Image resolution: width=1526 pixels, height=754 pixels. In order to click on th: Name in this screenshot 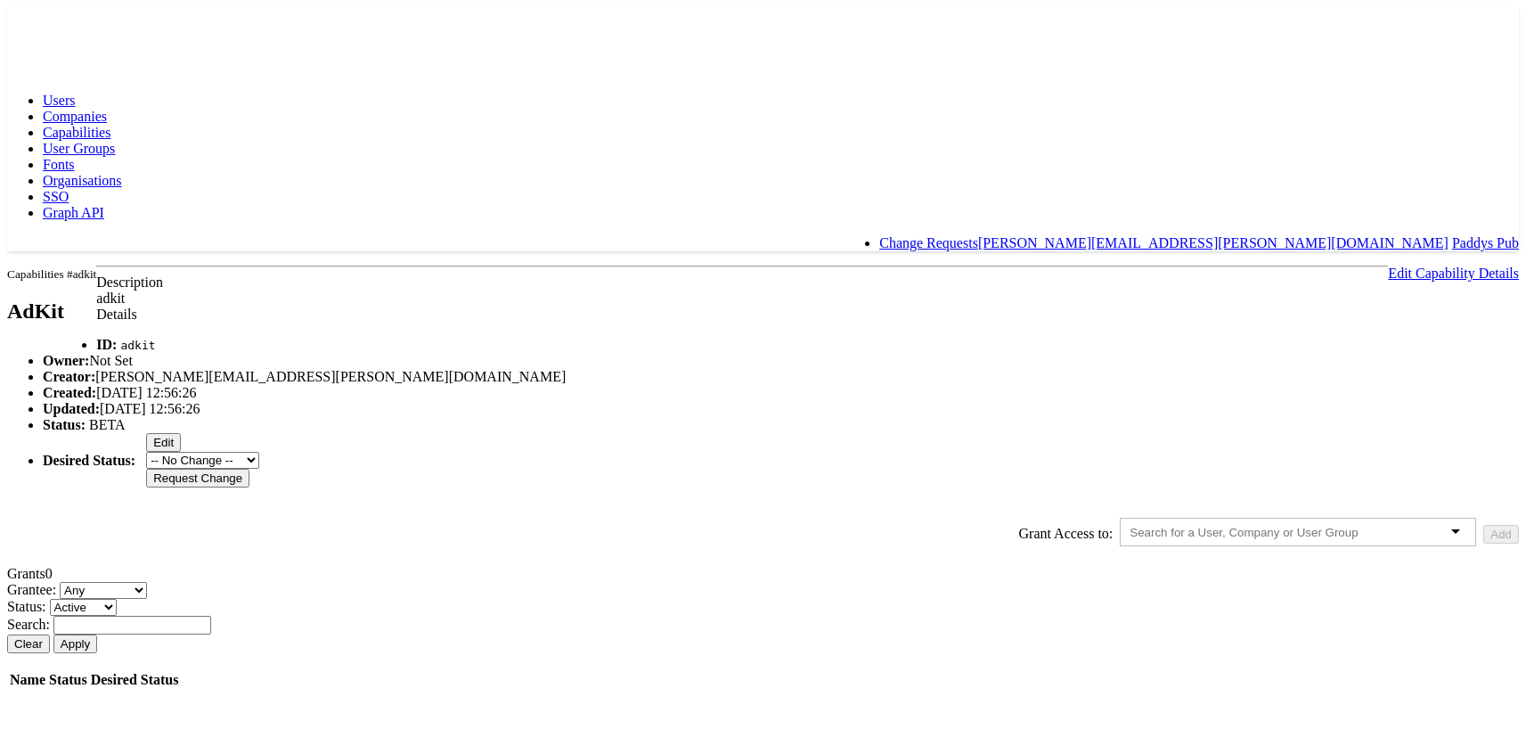, I will do `click(28, 680)`.